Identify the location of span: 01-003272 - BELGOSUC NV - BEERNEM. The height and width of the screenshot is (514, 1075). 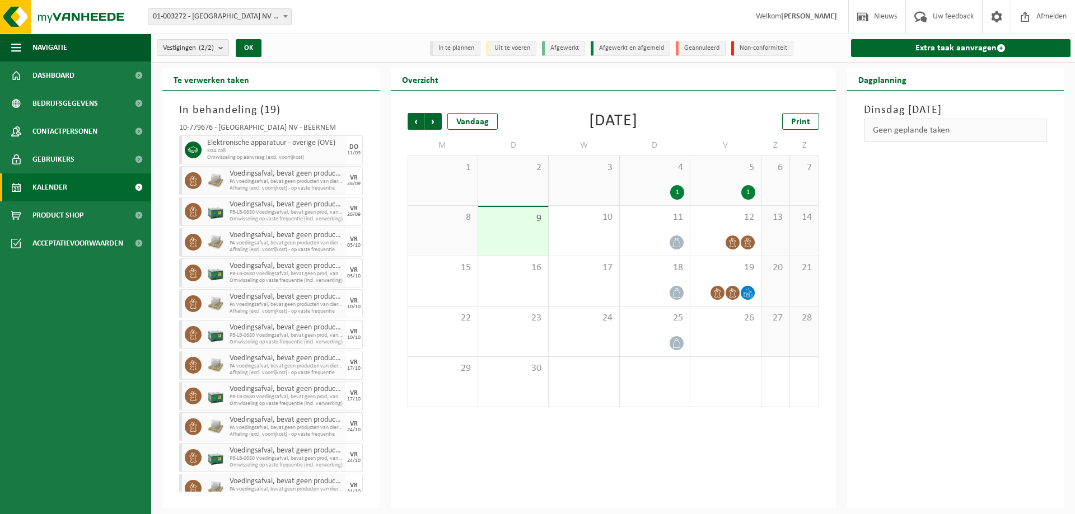
(219, 17).